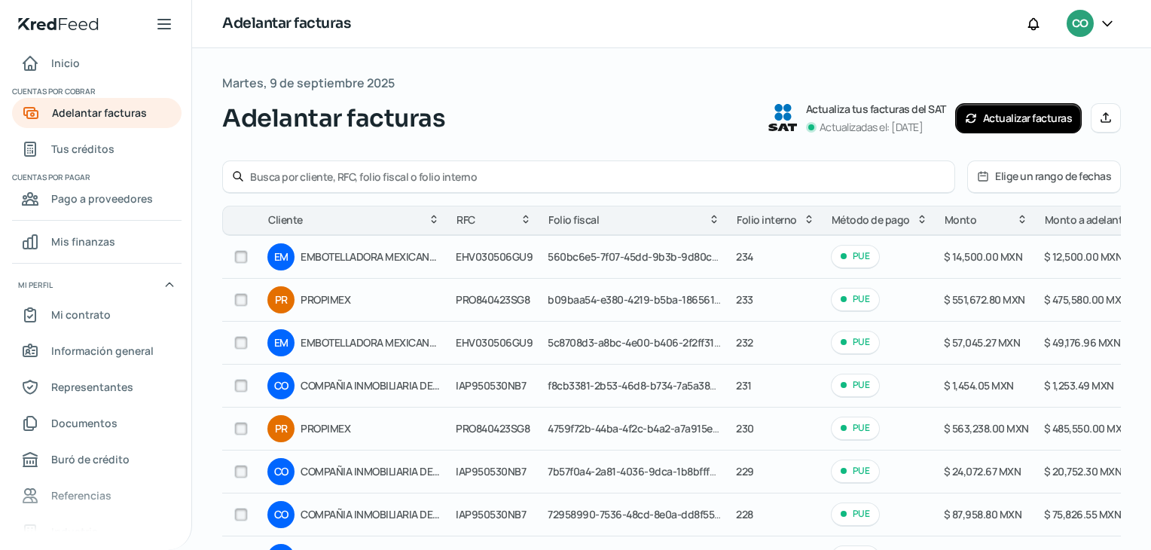 This screenshot has height=550, width=1151. Describe the element at coordinates (1019, 118) in the screenshot. I see `button: Actualizar facturas` at that location.